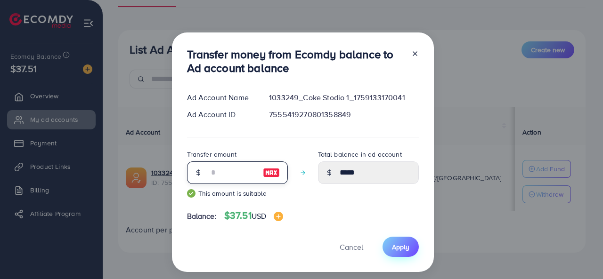 The width and height of the screenshot is (603, 279). Describe the element at coordinates (221, 98) in the screenshot. I see `div: Ad Account Name` at that location.